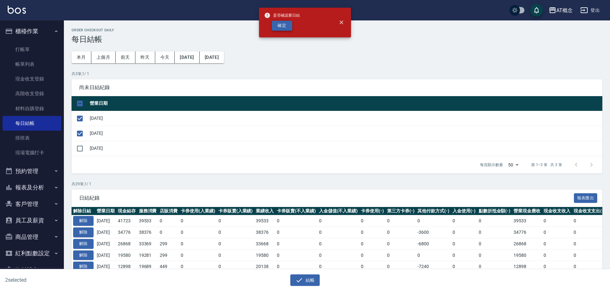 The height and width of the screenshot is (291, 610). Describe the element at coordinates (373, 211) in the screenshot. I see `th: 卡券使用(-)` at that location.